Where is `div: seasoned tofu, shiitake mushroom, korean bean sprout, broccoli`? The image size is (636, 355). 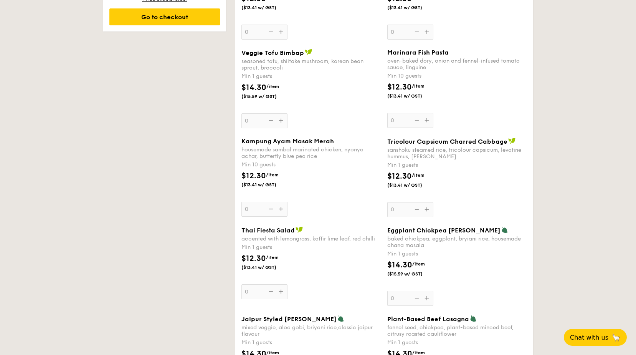
div: seasoned tofu, shiitake mushroom, korean bean sprout, broccoli is located at coordinates (311, 65).